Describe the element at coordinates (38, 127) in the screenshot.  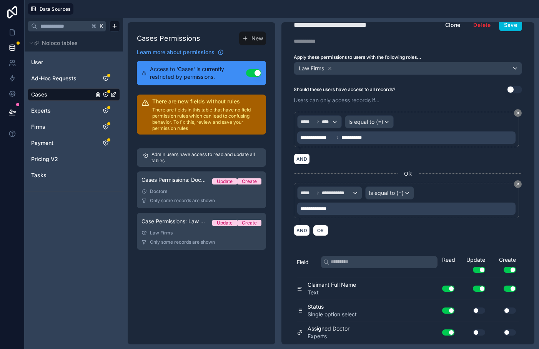
I see `span: Firms` at that location.